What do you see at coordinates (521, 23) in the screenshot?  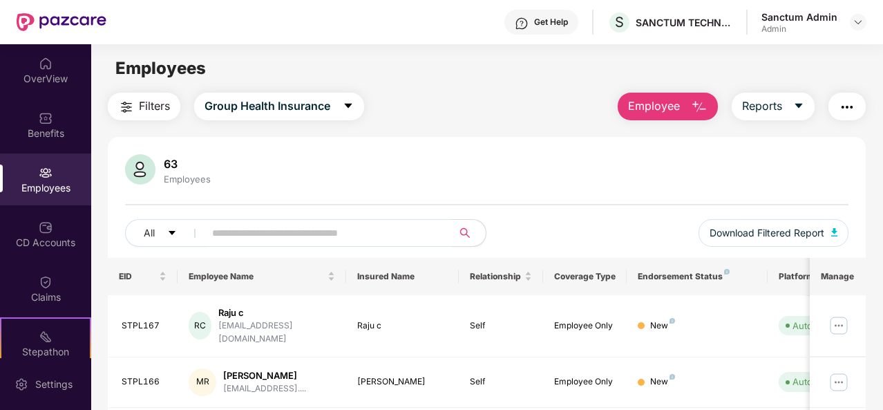 I see `img: svg+xml;base64,PHN2ZyBpZD0iSGVscC0zMngzMiIgeG1sbnM9Imh0dHA6Ly93d3cudzMub3JnLzIwMDAvc3ZnIiB3aWR0aD...` at bounding box center [521, 23].